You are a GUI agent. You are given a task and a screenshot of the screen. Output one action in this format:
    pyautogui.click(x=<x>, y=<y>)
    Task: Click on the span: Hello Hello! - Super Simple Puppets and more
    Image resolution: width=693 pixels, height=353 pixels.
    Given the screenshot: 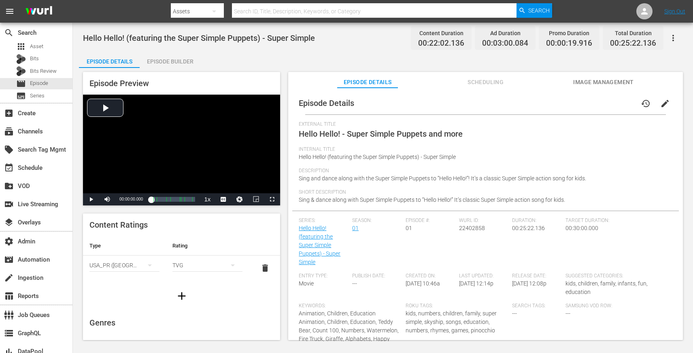 What is the action you would take?
    pyautogui.click(x=381, y=134)
    